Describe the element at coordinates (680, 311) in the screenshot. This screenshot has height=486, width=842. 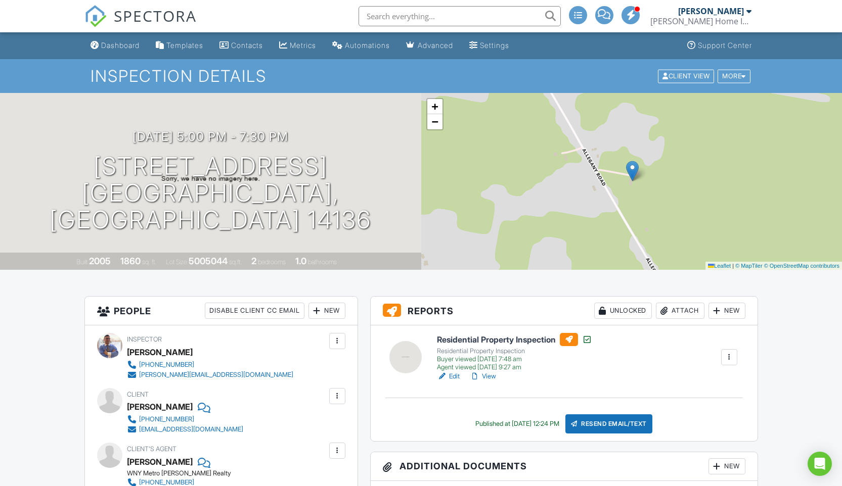
I see `div: Attach` at that location.